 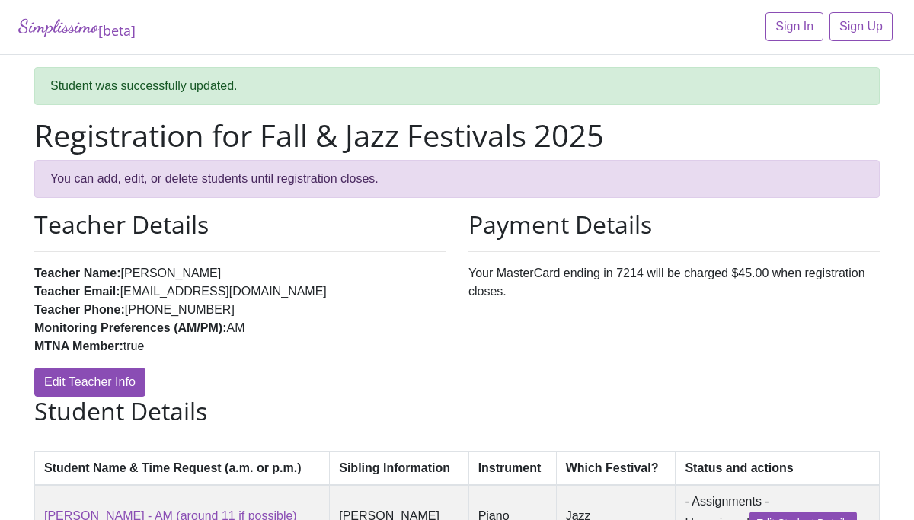 What do you see at coordinates (182, 469) in the screenshot?
I see `th: Student Name & Time Request (a.m. or p.m.)` at bounding box center [182, 469].